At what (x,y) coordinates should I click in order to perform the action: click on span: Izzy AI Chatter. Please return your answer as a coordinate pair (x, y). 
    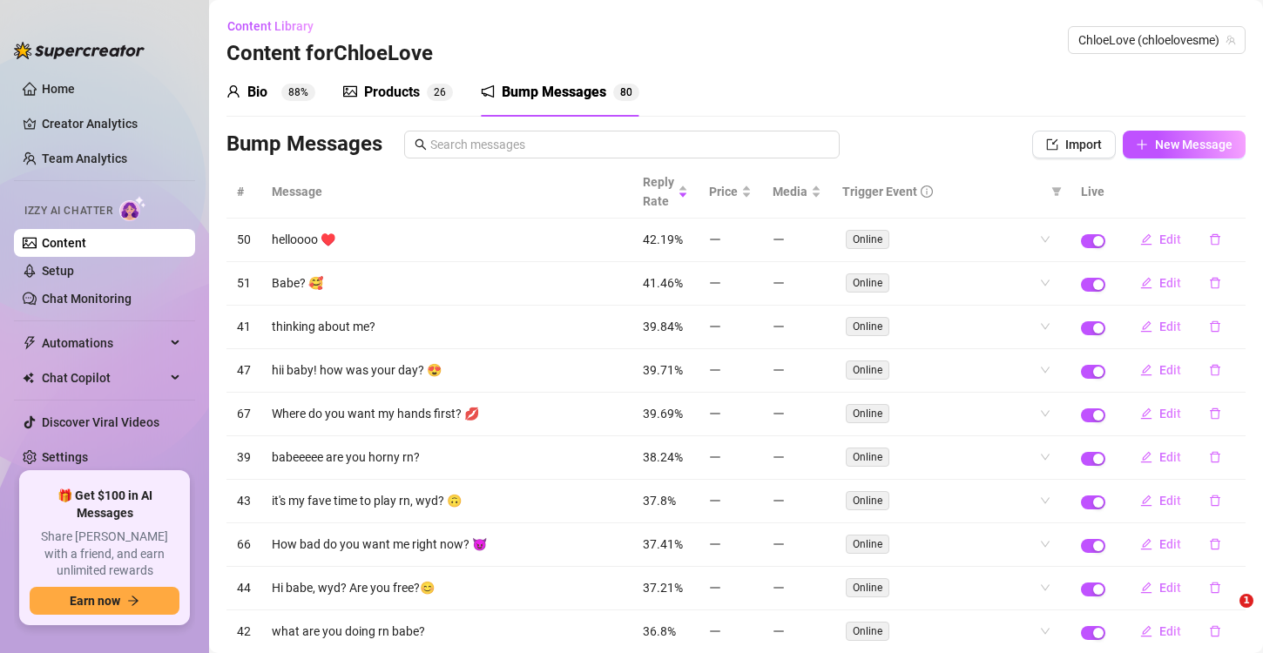
    Looking at the image, I should click on (68, 211).